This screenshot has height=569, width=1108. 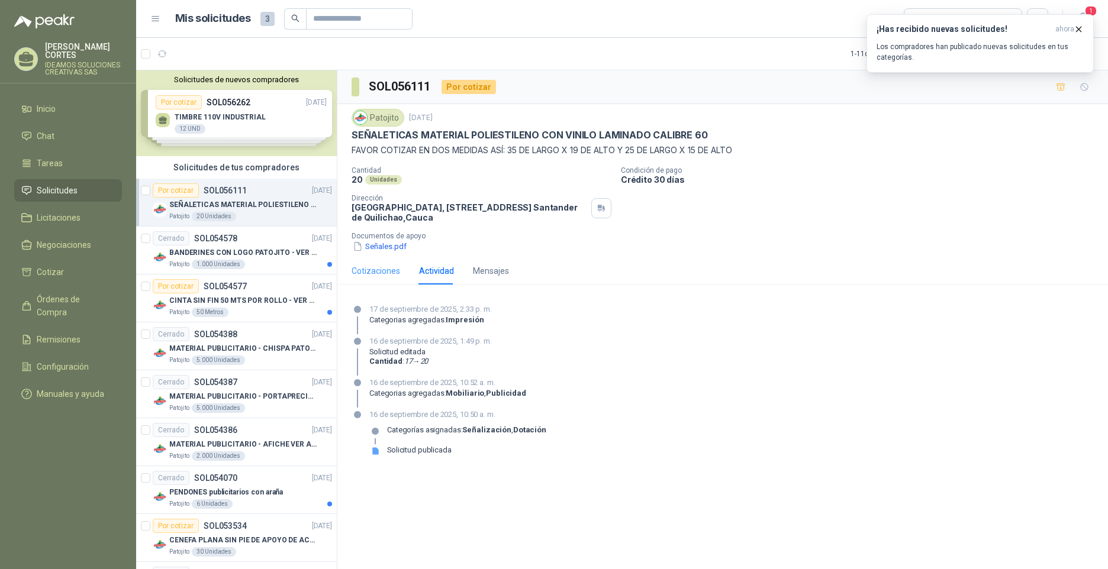 I want to click on img: Logo peakr, so click(x=44, y=21).